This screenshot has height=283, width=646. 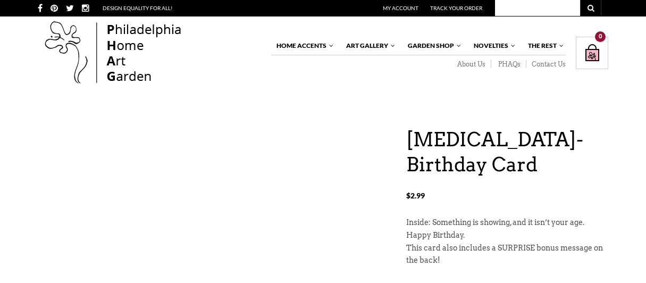 What do you see at coordinates (368, 46) in the screenshot?
I see `a: Art Gallery` at bounding box center [368, 46].